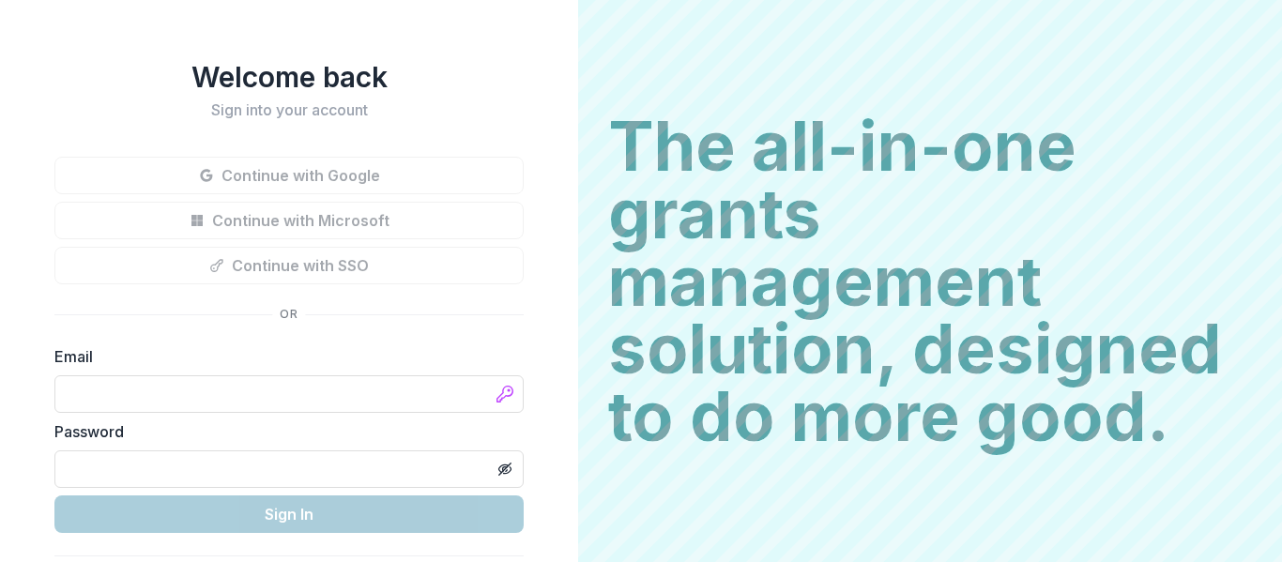 This screenshot has width=1282, height=562. What do you see at coordinates (283, 357) in the screenshot?
I see `label: Email` at bounding box center [283, 357].